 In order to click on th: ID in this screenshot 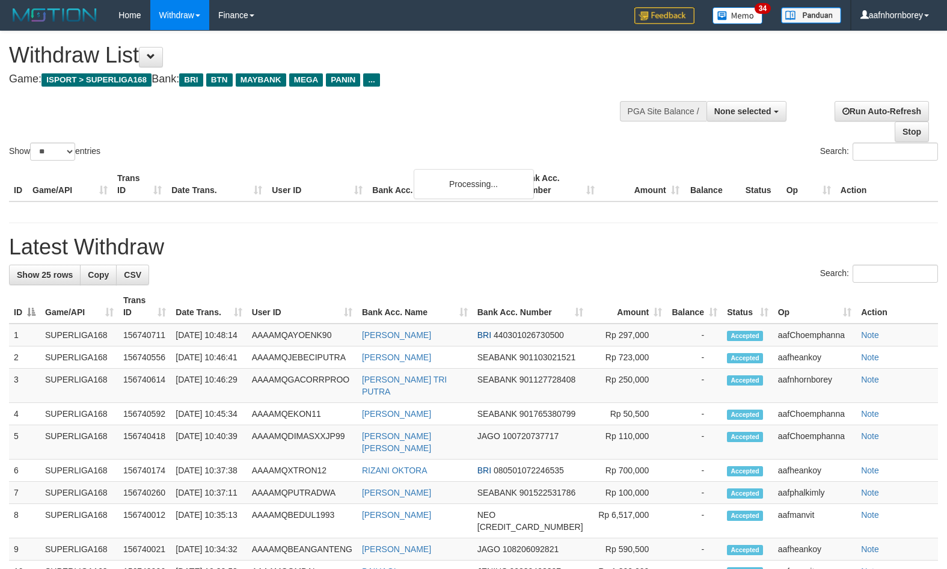, I will do `click(18, 184)`.